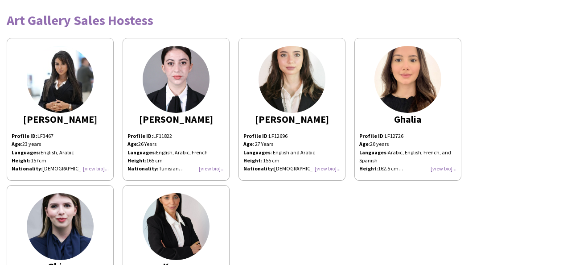 This screenshot has height=265, width=567. I want to click on div: LF12726, so click(408, 152).